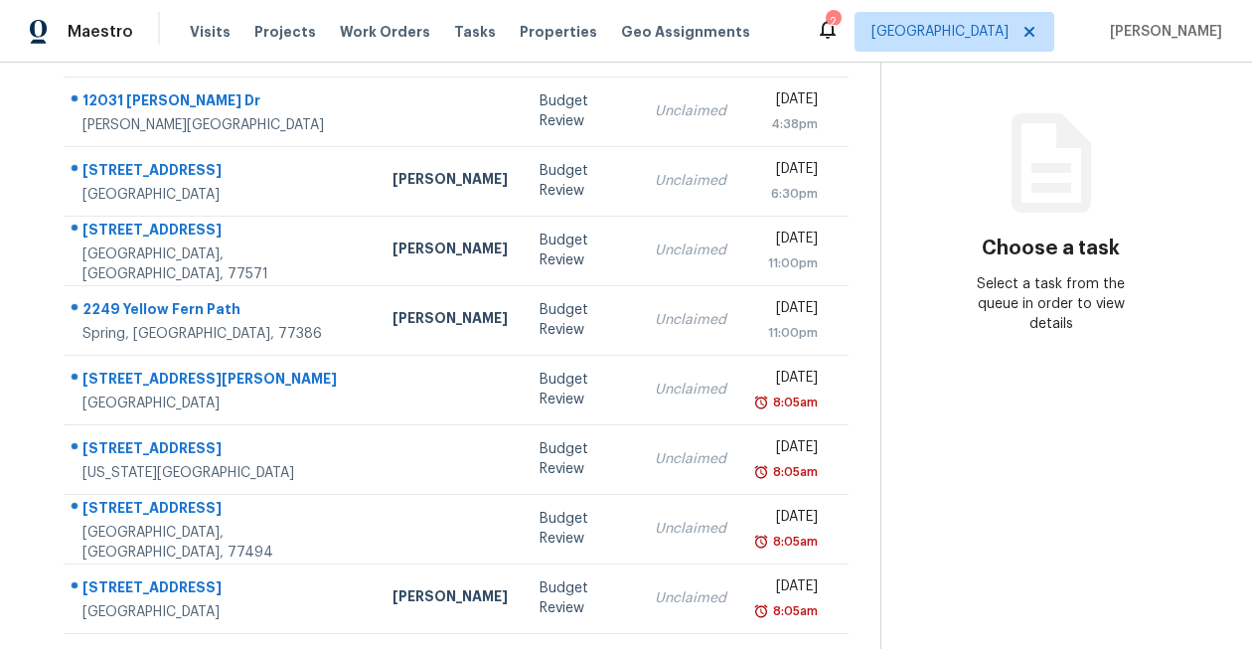  Describe the element at coordinates (833, 22) in the screenshot. I see `div: 2` at that location.